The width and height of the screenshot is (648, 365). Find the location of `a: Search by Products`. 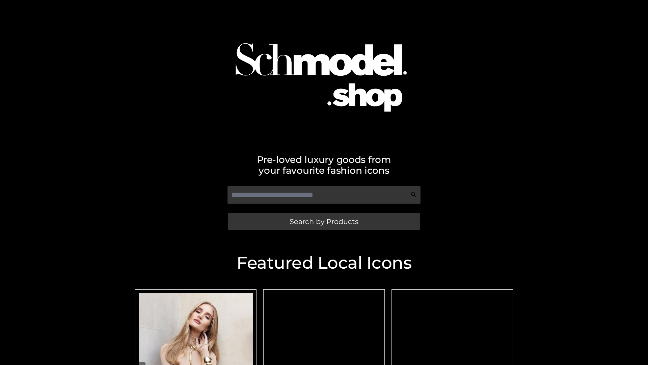

a: Search by Products is located at coordinates (324, 221).